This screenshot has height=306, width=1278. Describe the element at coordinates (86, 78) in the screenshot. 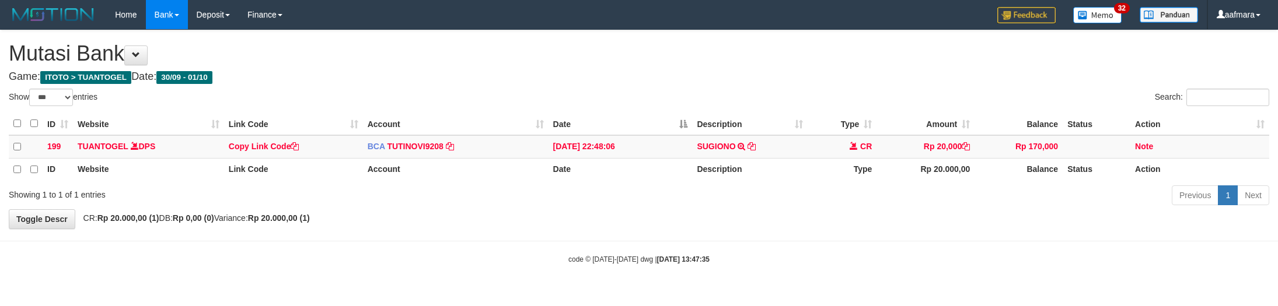

I see `span: ITOTO > TUANTOGEL` at that location.